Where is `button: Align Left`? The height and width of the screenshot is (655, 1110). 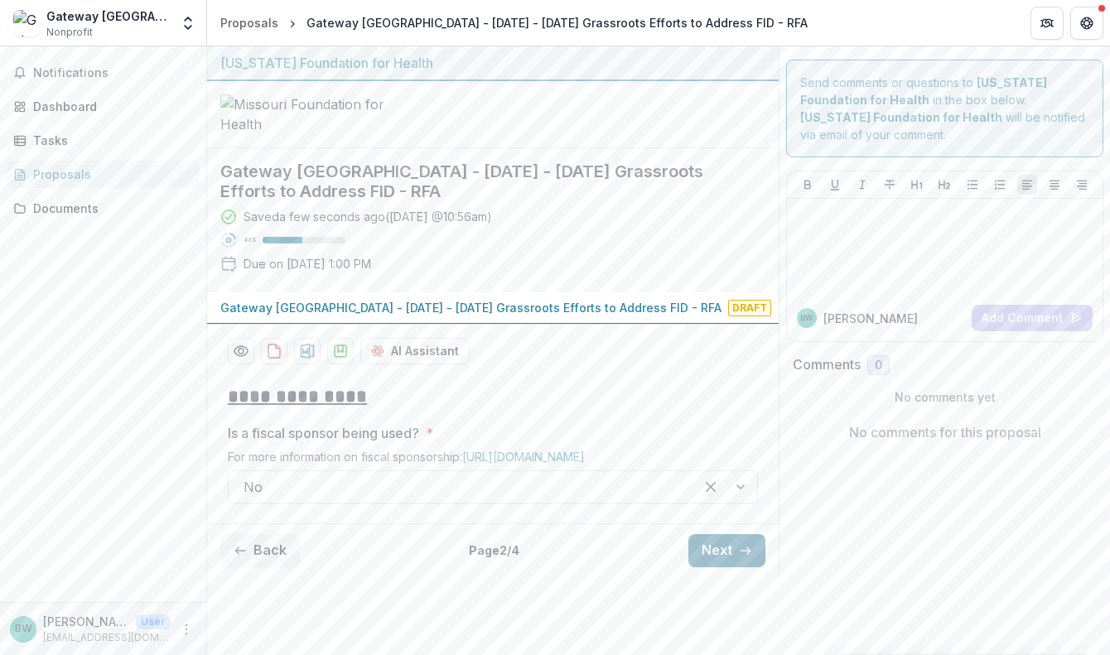 button: Align Left is located at coordinates (1027, 185).